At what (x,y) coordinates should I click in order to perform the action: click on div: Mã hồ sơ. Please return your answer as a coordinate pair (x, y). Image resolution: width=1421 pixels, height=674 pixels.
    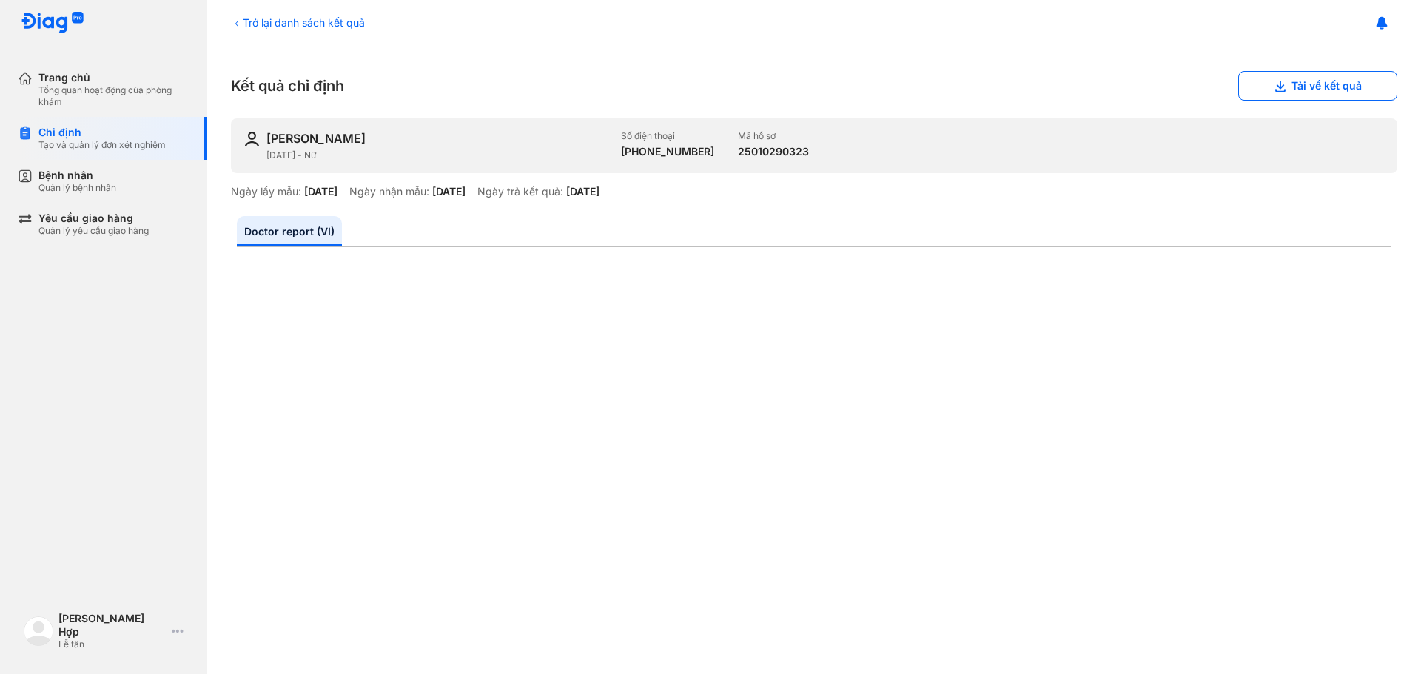
    Looking at the image, I should click on (773, 136).